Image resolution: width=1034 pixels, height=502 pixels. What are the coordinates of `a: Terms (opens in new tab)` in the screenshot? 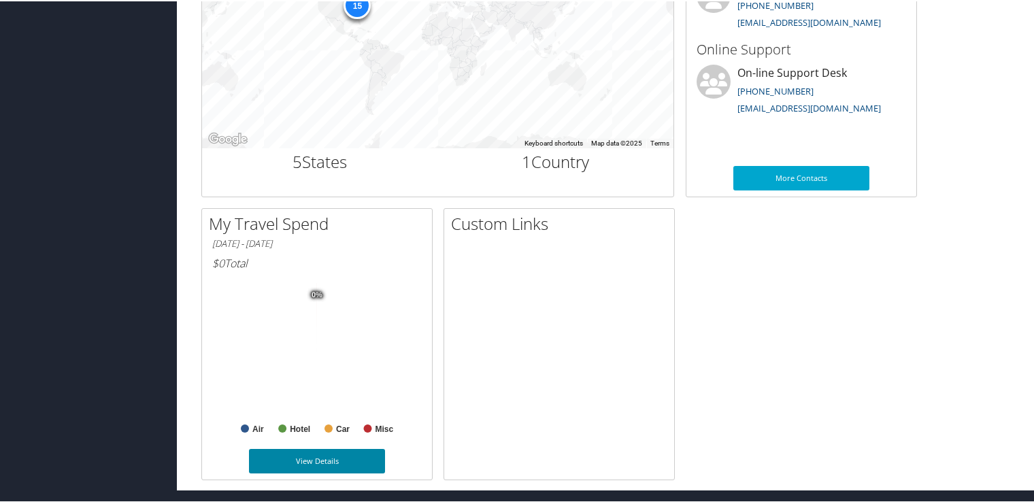 It's located at (660, 141).